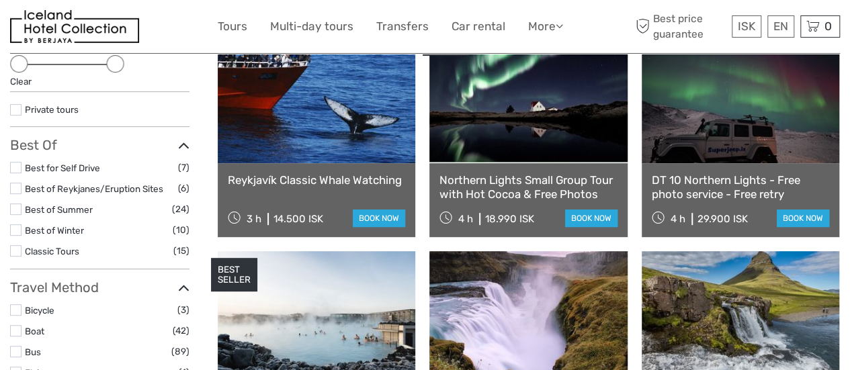 Image resolution: width=850 pixels, height=370 pixels. I want to click on button: Open LiveChat chat widget, so click(163, 29).